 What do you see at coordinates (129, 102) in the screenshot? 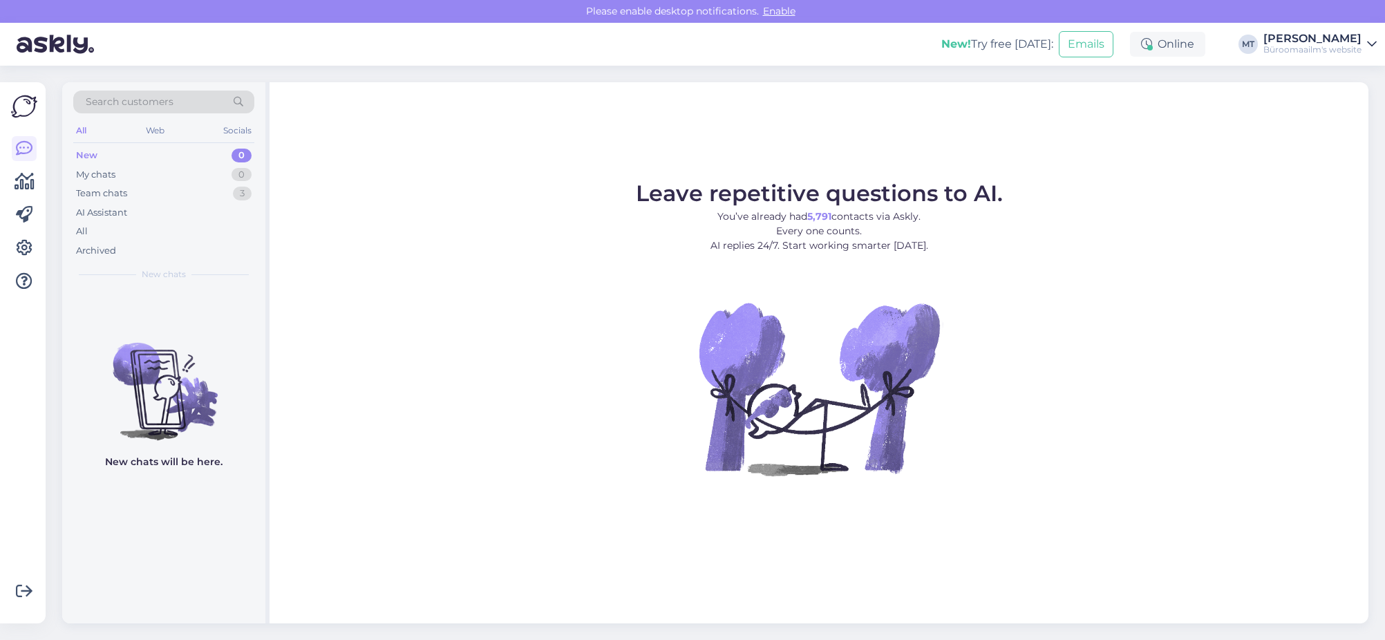
I see `span: Search customers` at bounding box center [129, 102].